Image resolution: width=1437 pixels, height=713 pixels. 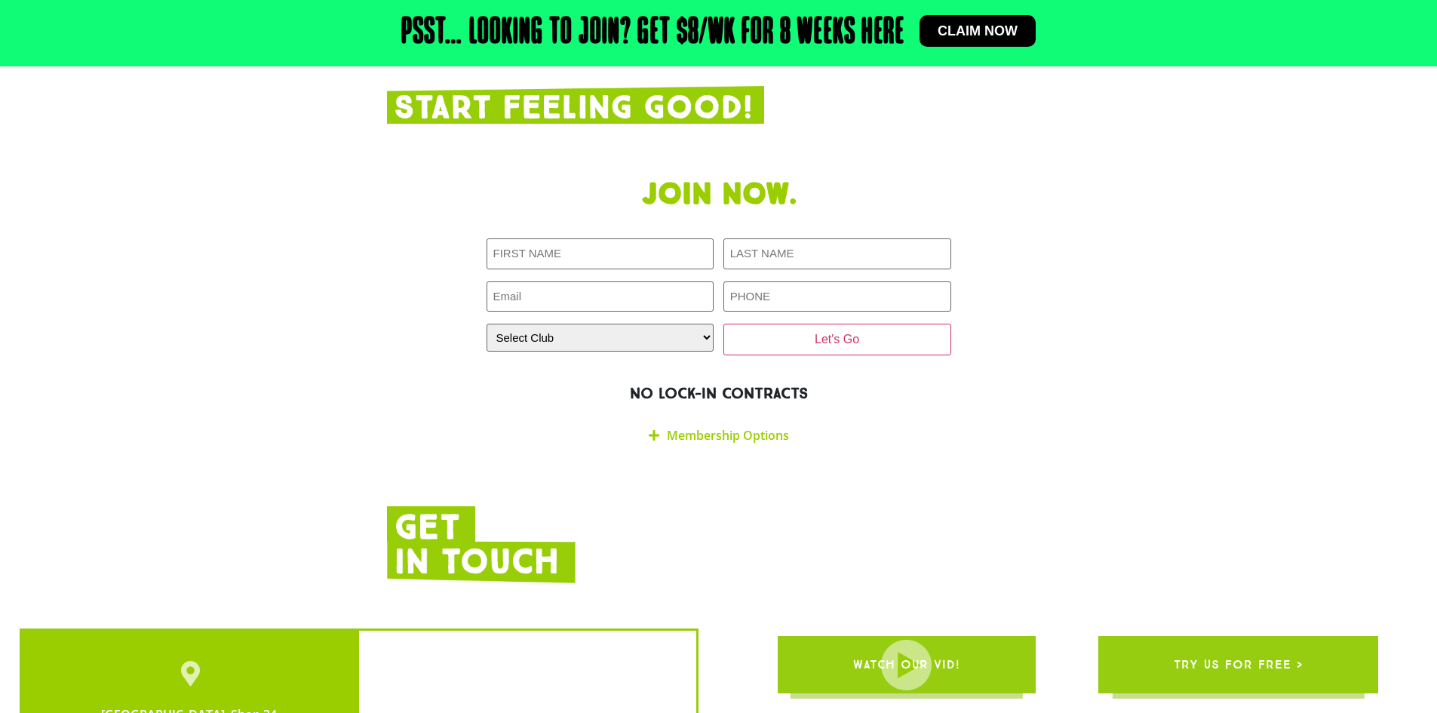 What do you see at coordinates (977, 31) in the screenshot?
I see `a: Claim now` at bounding box center [977, 31].